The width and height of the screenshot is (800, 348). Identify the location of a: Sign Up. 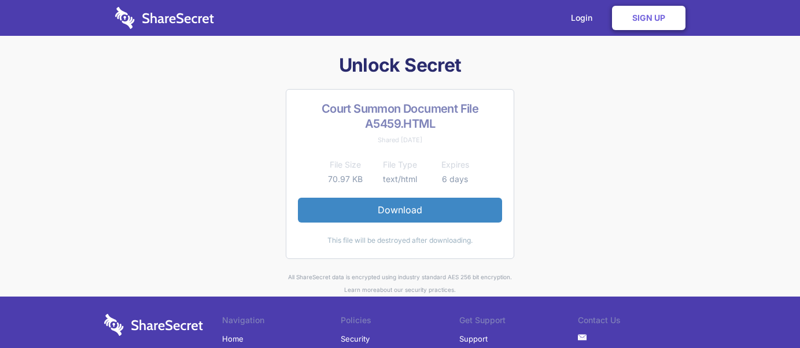
(648, 18).